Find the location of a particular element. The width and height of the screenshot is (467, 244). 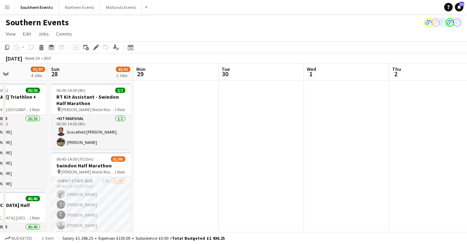

span: 1 item is located at coordinates (48, 238).